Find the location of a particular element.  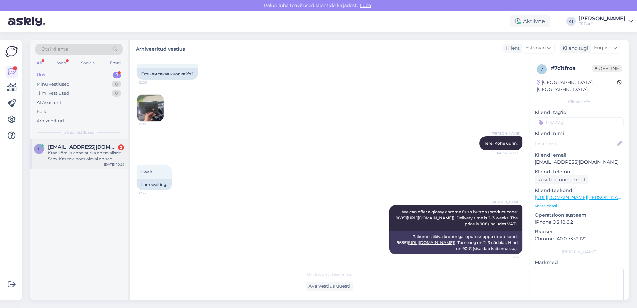

div: Tiimi vestlused is located at coordinates (53, 93).